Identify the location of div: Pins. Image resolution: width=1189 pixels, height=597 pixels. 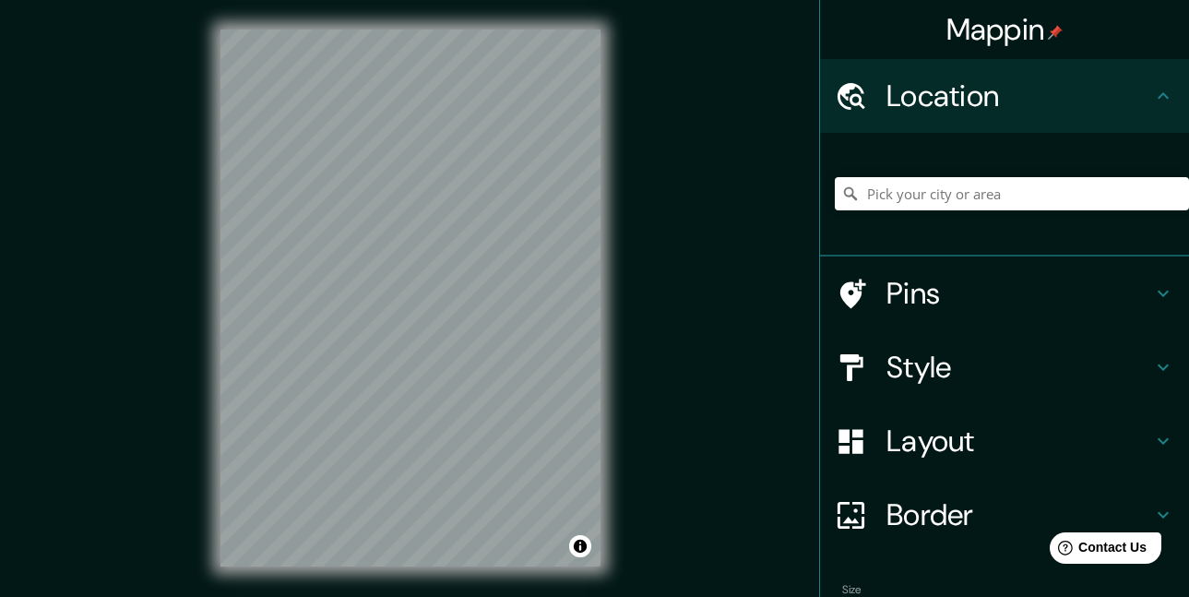
(1004, 293).